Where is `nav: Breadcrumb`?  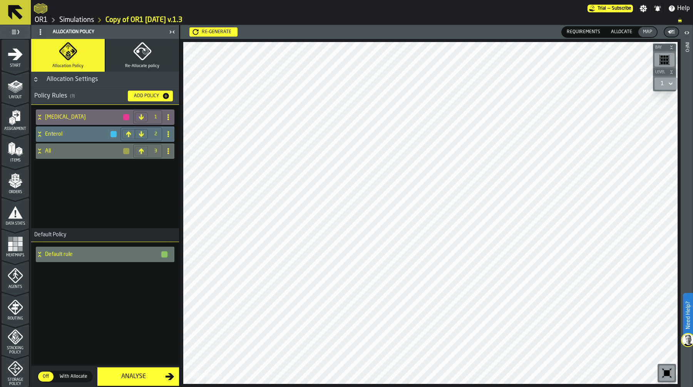
nav: Breadcrumb is located at coordinates (362, 20).